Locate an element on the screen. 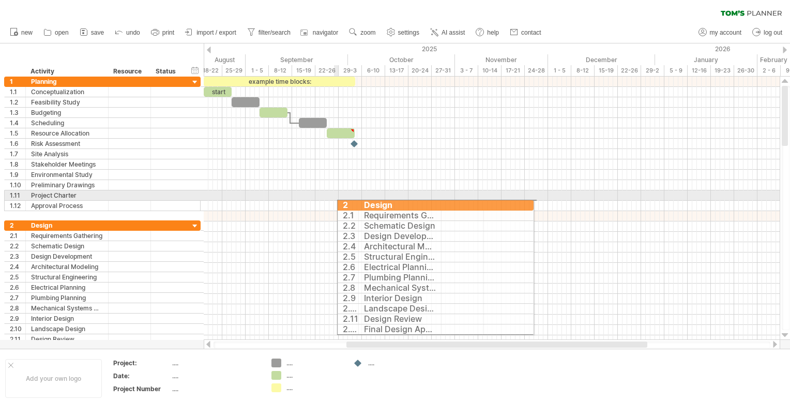 This screenshot has width=790, height=416. div: Activity is located at coordinates (66, 71).